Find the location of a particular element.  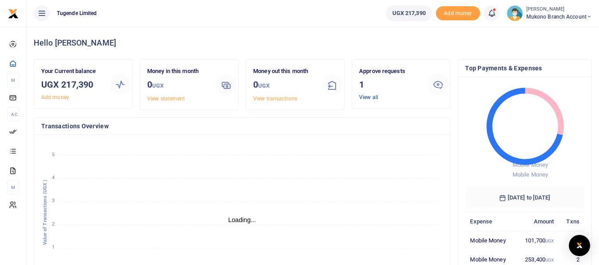

a: View statement is located at coordinates (166, 99).